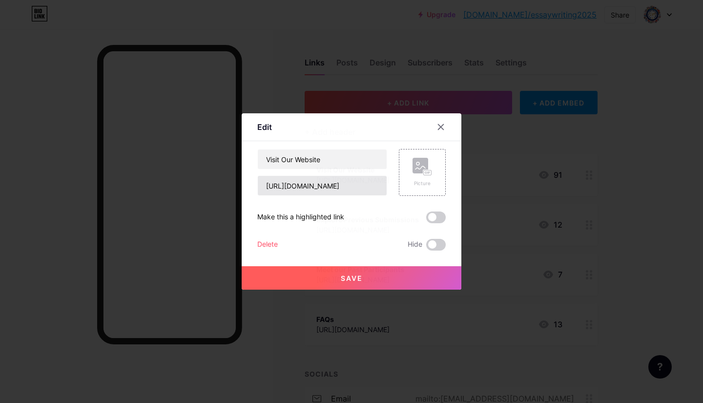  I want to click on div: Delete, so click(267, 245).